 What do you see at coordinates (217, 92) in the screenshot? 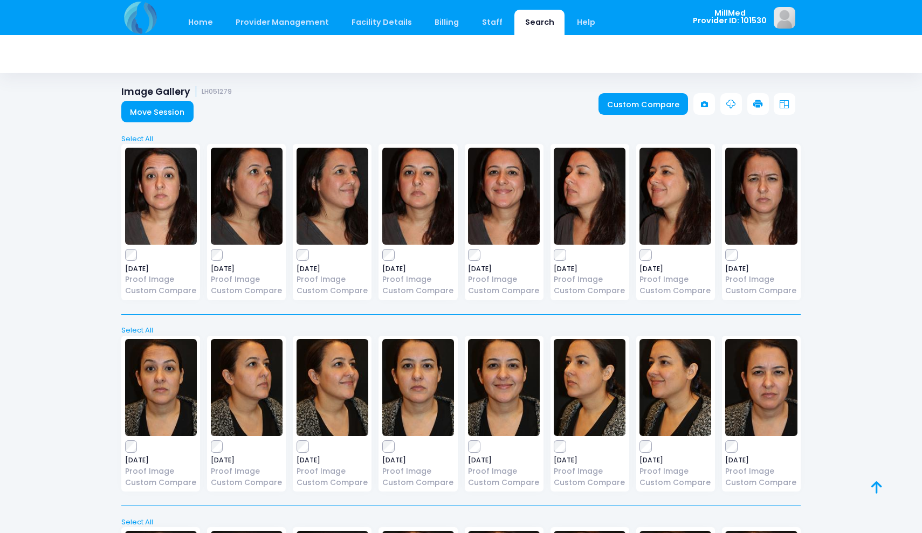
I see `small: LH051279` at bounding box center [217, 92].